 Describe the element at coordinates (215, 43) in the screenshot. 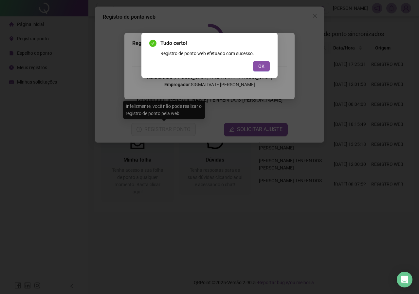

I see `span: Tudo certo!` at that location.